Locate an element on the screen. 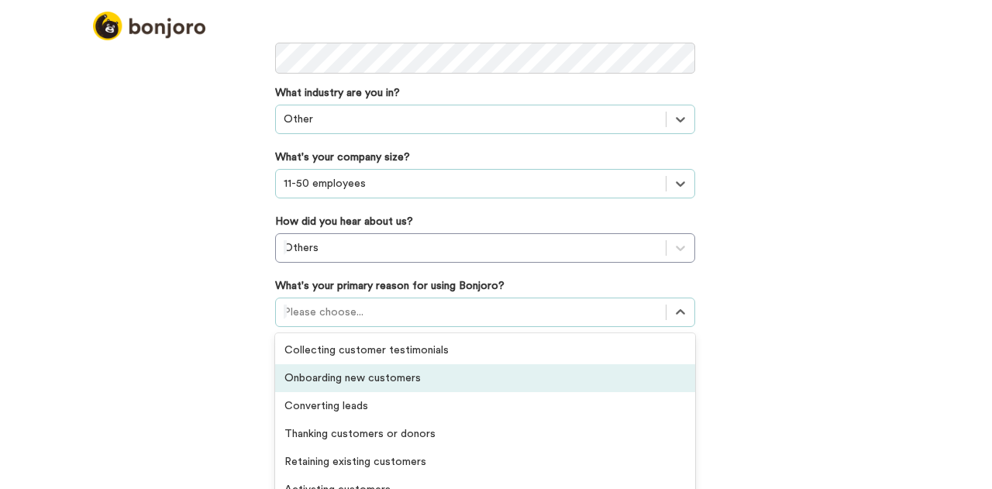 This screenshot has height=489, width=992. div: Onboarding new customers is located at coordinates (485, 378).